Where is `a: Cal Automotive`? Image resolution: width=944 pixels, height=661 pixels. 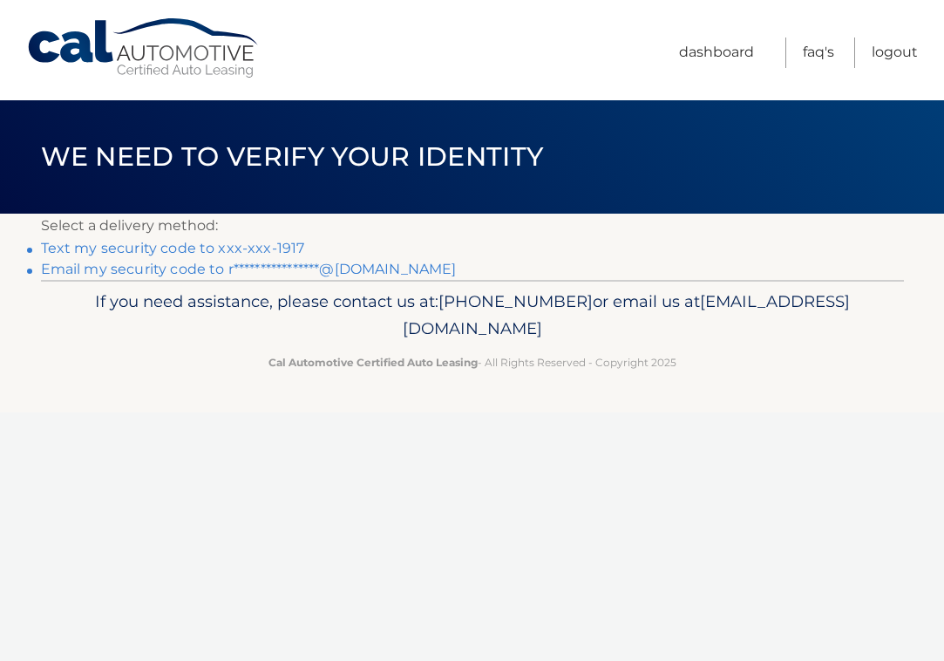
a: Cal Automotive is located at coordinates (144, 48).